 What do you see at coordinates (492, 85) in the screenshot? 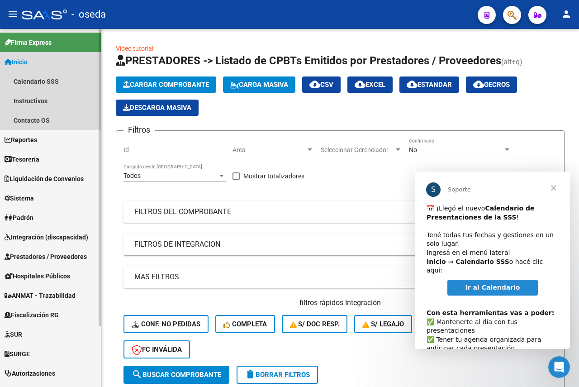
I see `button: Gecros` at bounding box center [492, 85].